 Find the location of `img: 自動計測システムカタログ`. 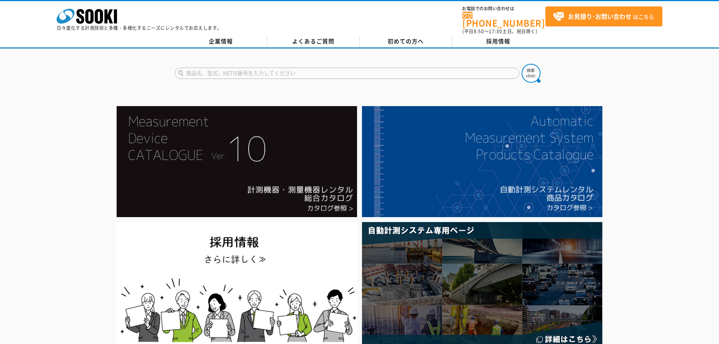

img: 自動計測システムカタログ is located at coordinates (482, 162).